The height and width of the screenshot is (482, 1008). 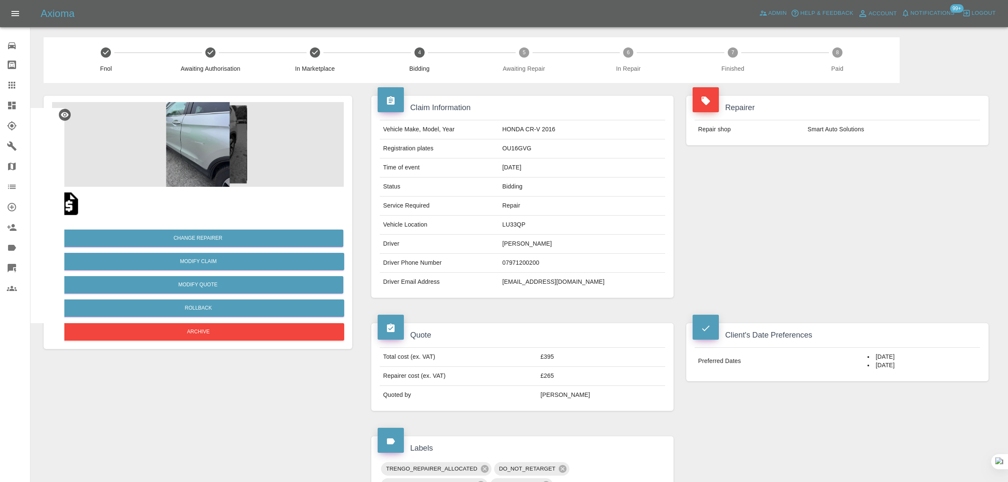 I want to click on button: Archive, so click(x=198, y=331).